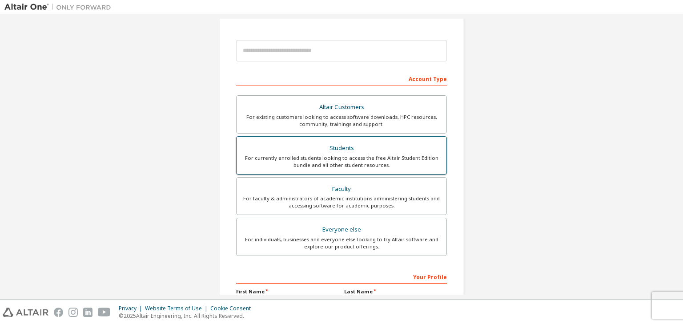 Image resolution: width=683 pixels, height=325 pixels. I want to click on div: Everyone else, so click(342, 230).